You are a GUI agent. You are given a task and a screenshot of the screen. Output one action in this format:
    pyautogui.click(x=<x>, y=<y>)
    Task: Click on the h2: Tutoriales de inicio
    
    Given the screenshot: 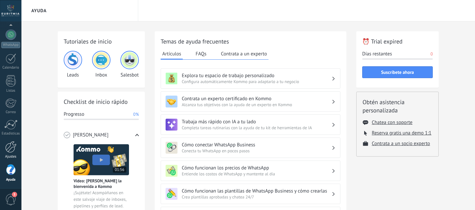 What is the action you would take?
    pyautogui.click(x=101, y=41)
    